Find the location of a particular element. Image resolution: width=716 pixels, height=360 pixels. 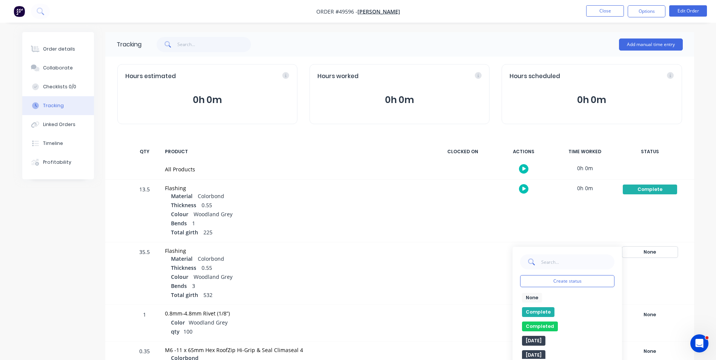

button: Completed is located at coordinates (540, 326).